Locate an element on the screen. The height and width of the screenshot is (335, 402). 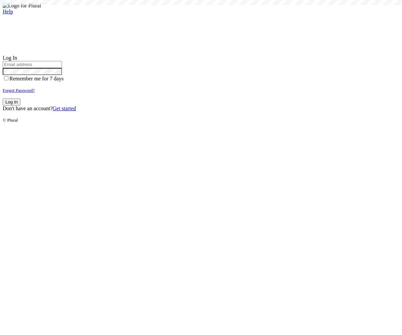
input: Email address is located at coordinates (32, 64).